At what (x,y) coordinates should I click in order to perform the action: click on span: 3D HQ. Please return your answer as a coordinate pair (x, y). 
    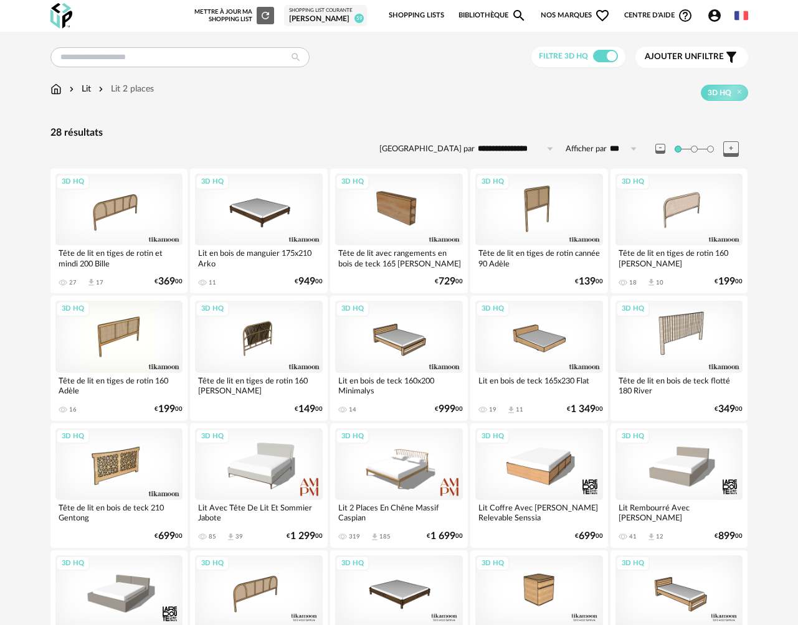
    Looking at the image, I should click on (720, 93).